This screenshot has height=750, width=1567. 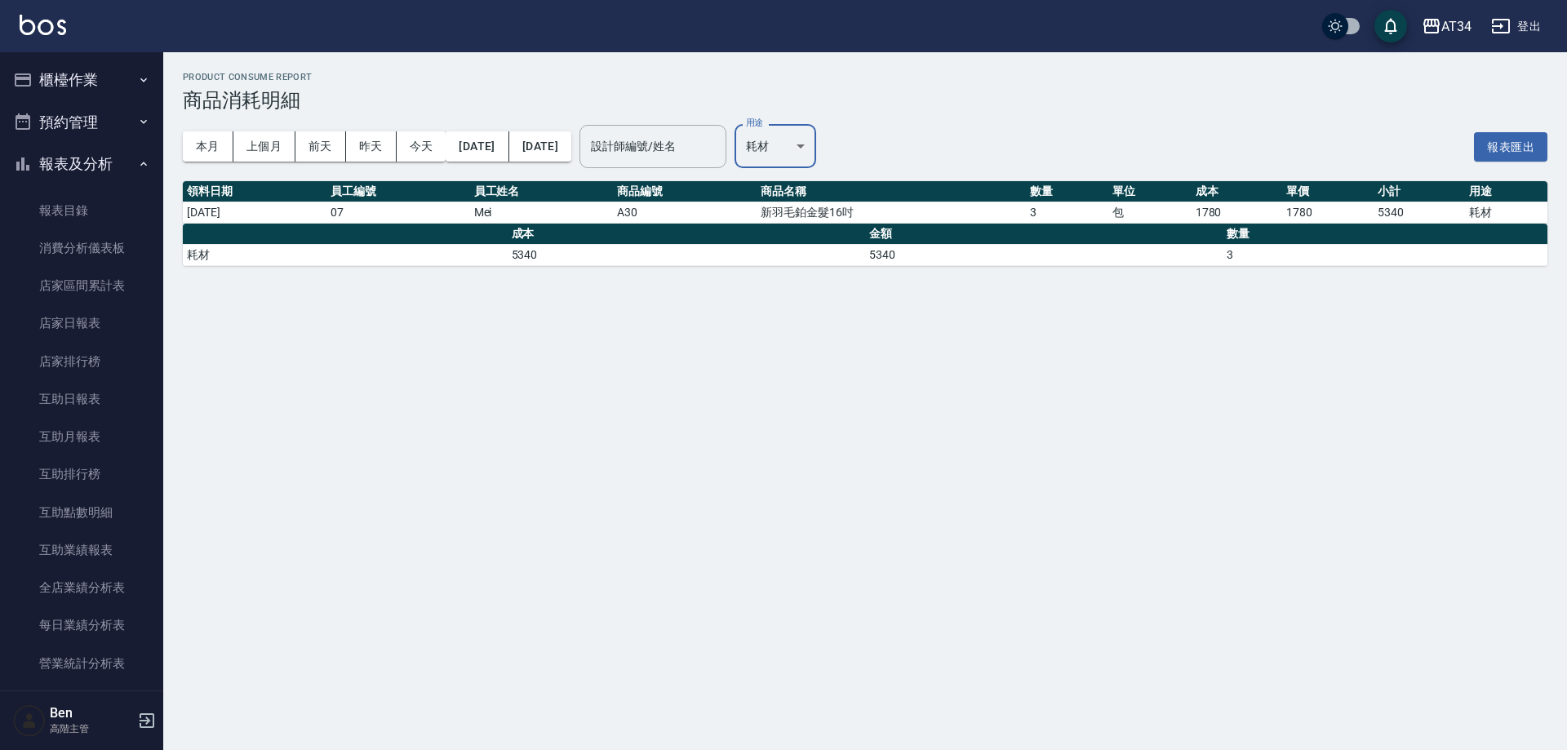 What do you see at coordinates (1511, 145) in the screenshot?
I see `a: 報表匯出` at bounding box center [1511, 145].